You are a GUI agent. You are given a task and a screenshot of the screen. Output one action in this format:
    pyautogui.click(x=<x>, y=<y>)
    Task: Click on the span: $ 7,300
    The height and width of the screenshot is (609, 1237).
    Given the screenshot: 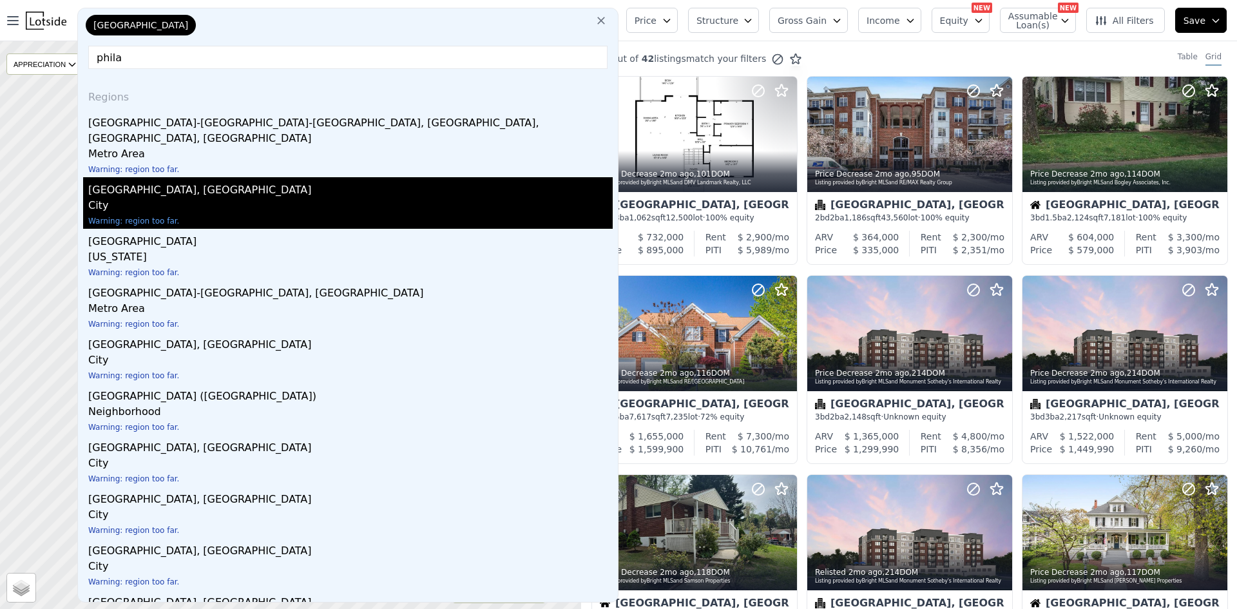 What is the action you would take?
    pyautogui.click(x=754, y=436)
    